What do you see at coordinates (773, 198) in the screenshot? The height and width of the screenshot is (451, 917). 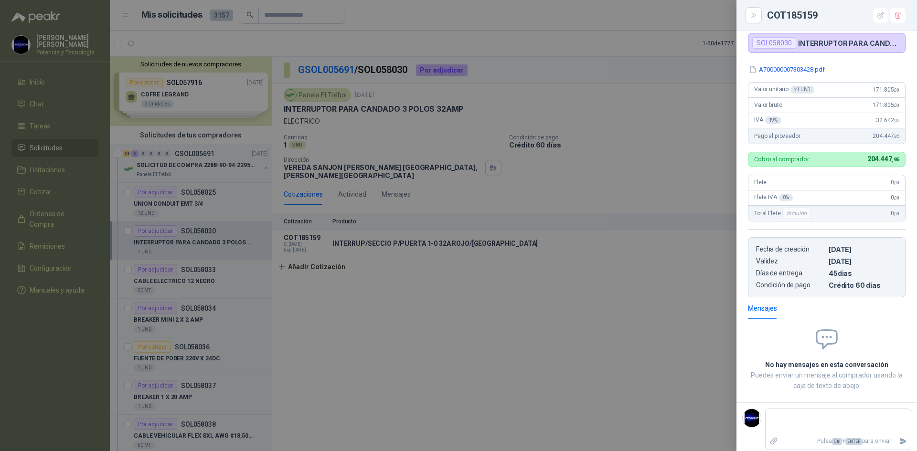 I see `span: Flete IVA` at bounding box center [773, 198].